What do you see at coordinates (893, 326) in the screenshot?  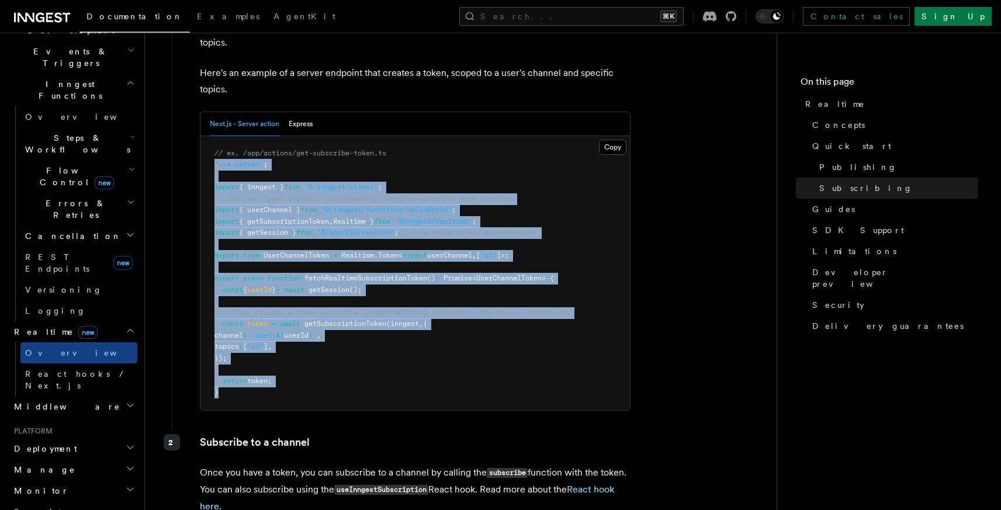 I see `a: Delivery guarantees` at bounding box center [893, 326].